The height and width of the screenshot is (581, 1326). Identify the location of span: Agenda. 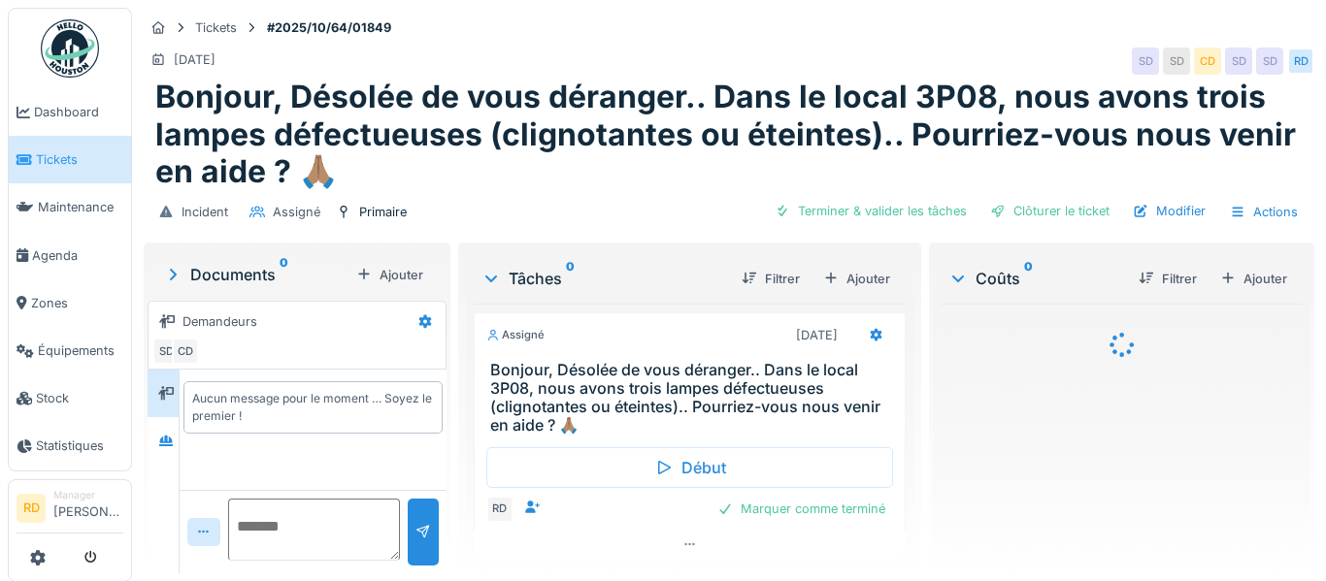
(78, 255).